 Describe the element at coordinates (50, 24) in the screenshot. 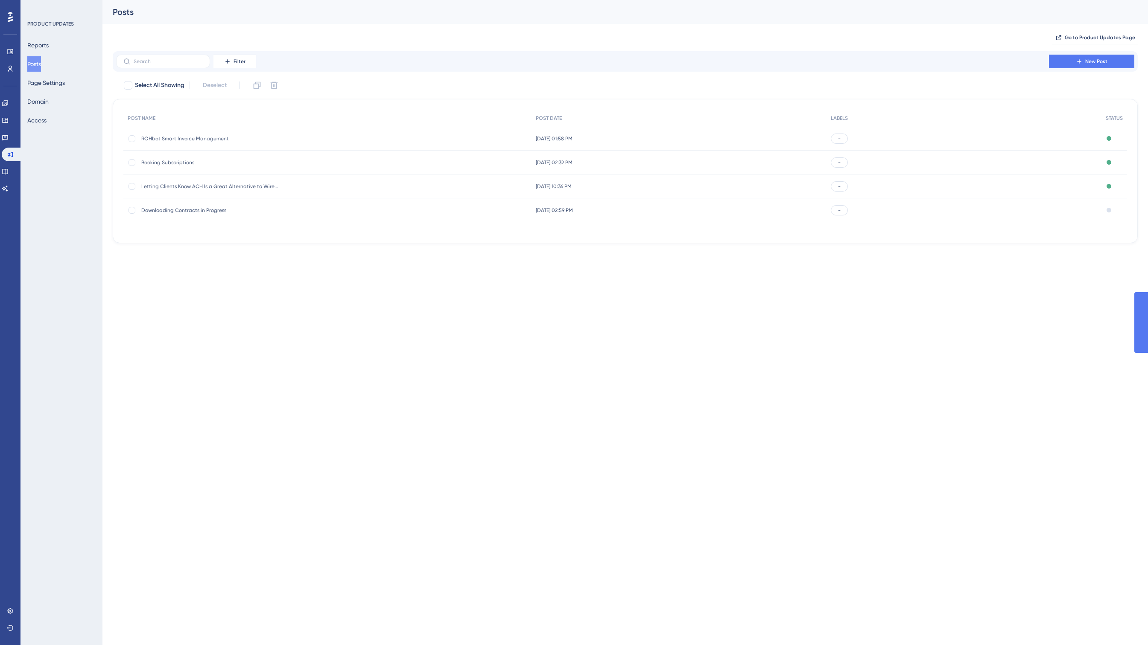

I see `div: PRODUCT UPDATES` at that location.